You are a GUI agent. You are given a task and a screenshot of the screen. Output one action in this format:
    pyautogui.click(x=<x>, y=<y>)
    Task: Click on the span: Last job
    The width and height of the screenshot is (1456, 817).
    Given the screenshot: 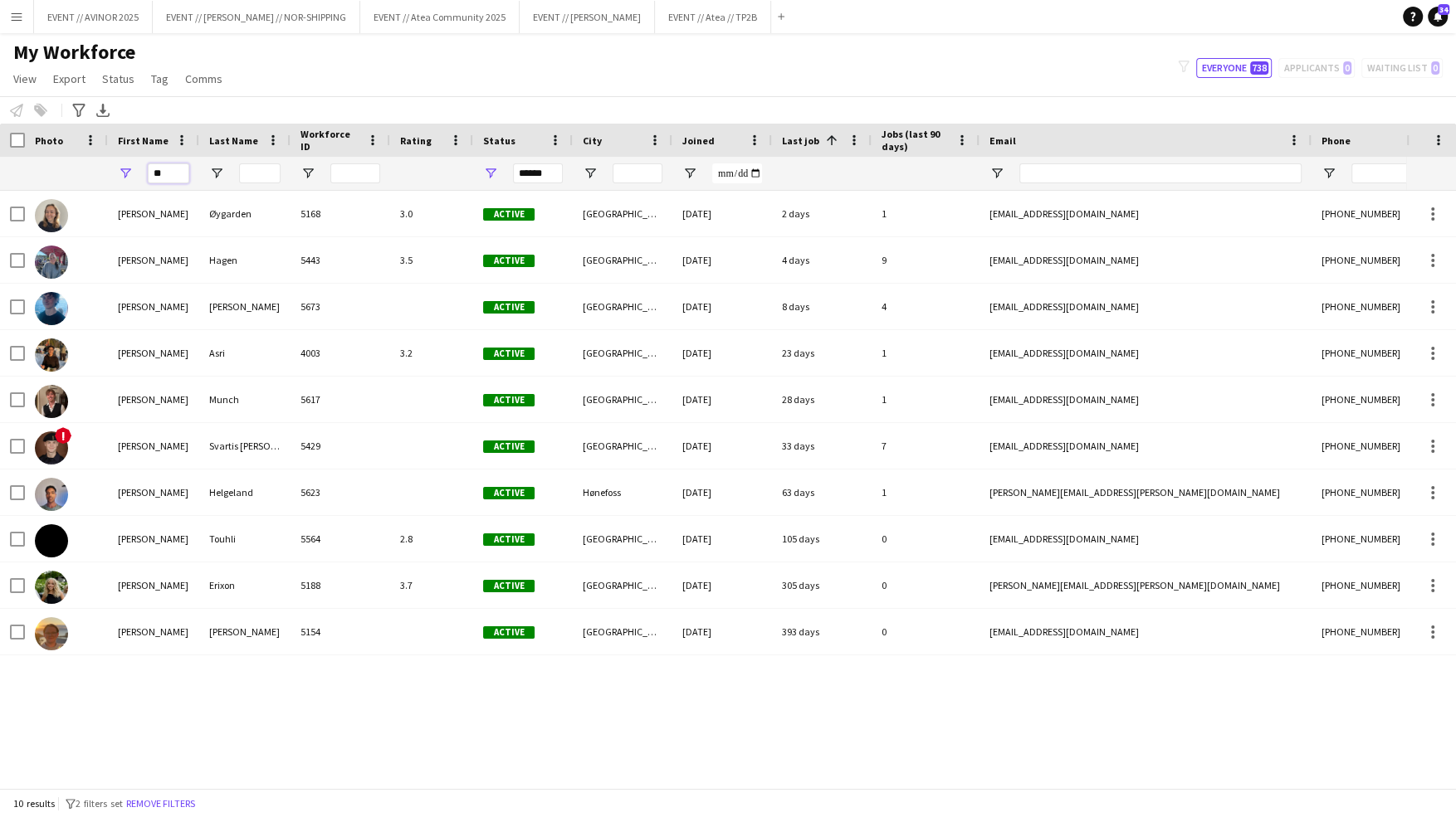 What is the action you would take?
    pyautogui.click(x=800, y=140)
    